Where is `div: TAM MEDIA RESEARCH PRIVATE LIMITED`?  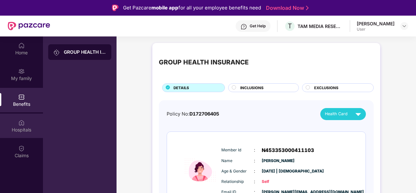 div: TAM MEDIA RESEARCH PRIVATE LIMITED is located at coordinates (321, 26).